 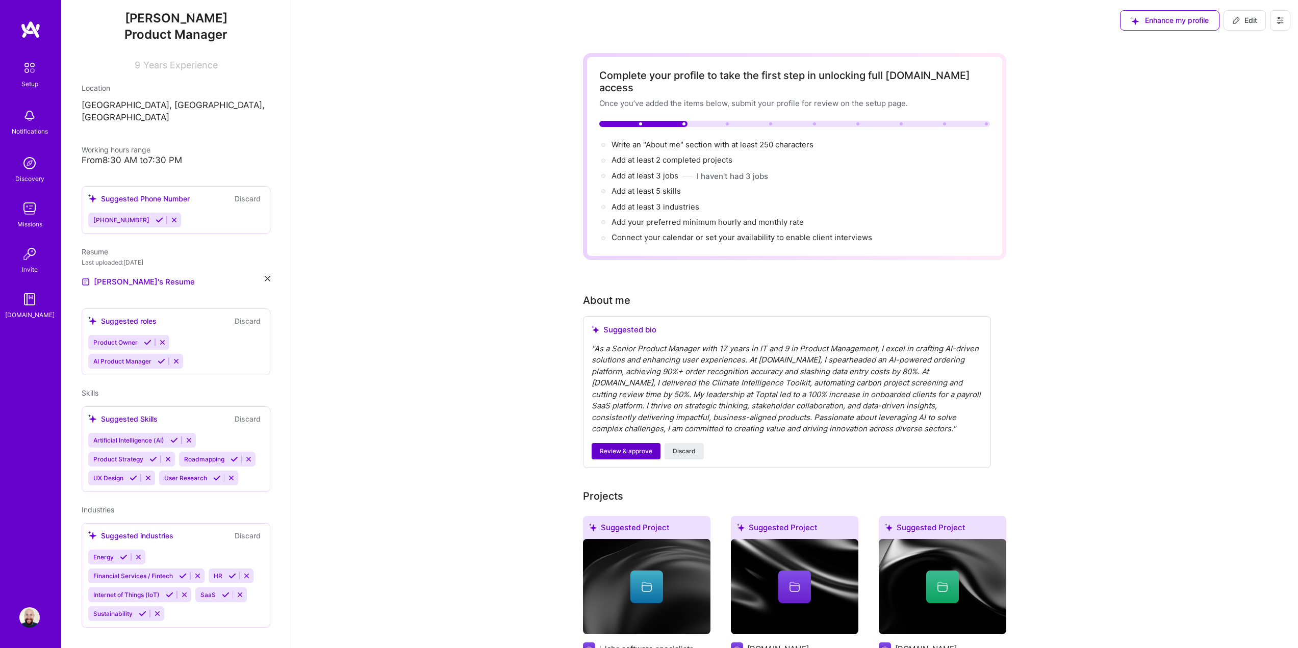 I want to click on div: Suggested Phone Number, so click(x=139, y=198).